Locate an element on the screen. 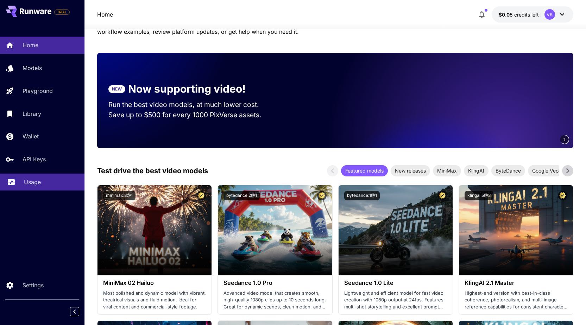 Image resolution: width=586 pixels, height=325 pixels. h3: KlingAI 2.1 Master is located at coordinates (516, 283).